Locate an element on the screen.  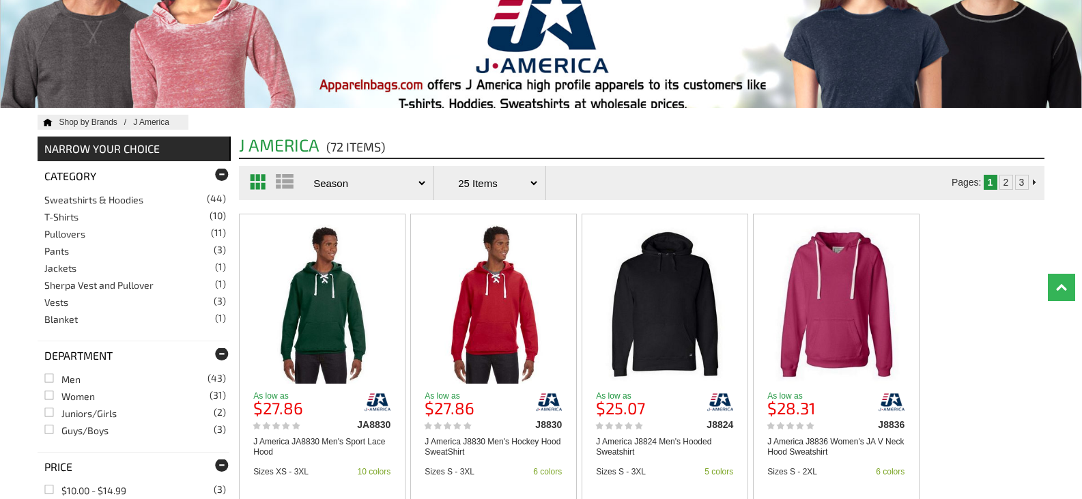
b: $25.07 is located at coordinates (620, 407).